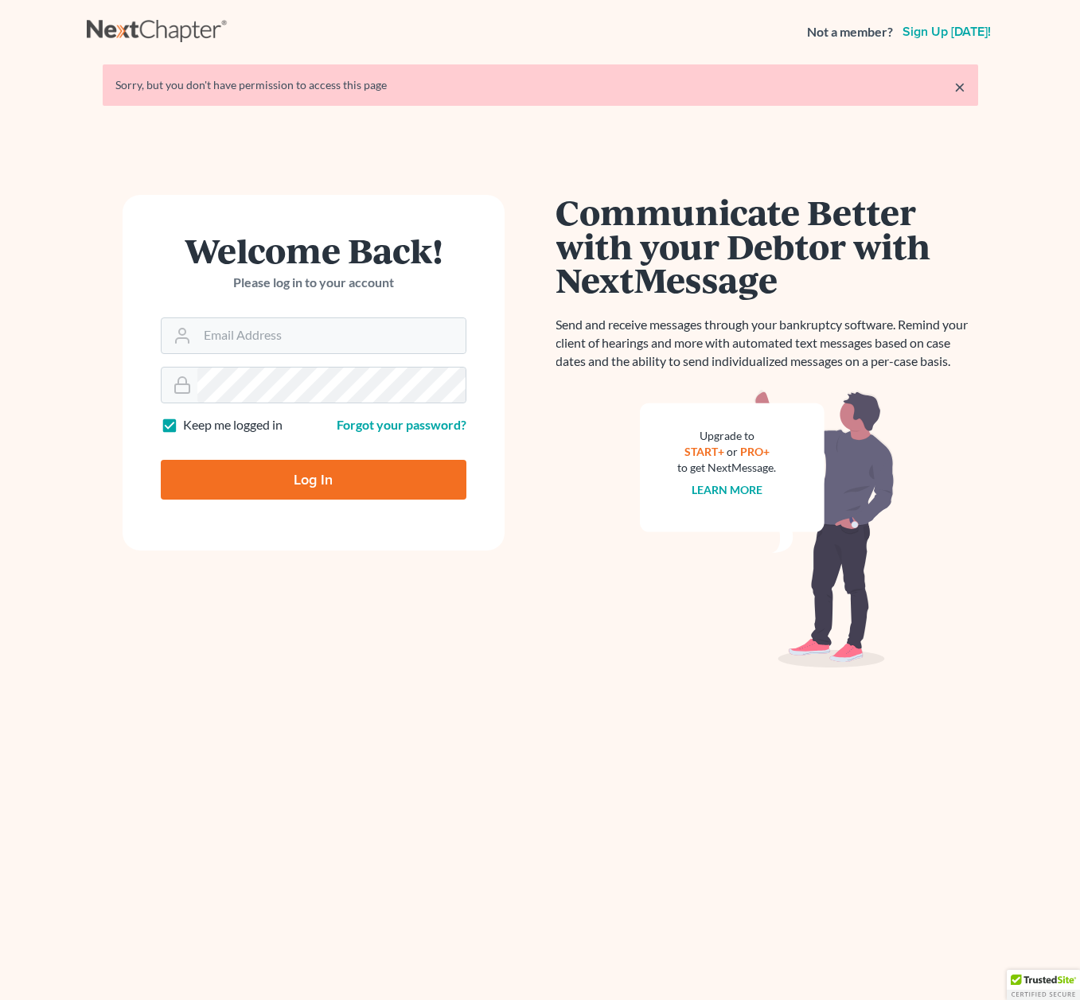  I want to click on span: or, so click(732, 451).